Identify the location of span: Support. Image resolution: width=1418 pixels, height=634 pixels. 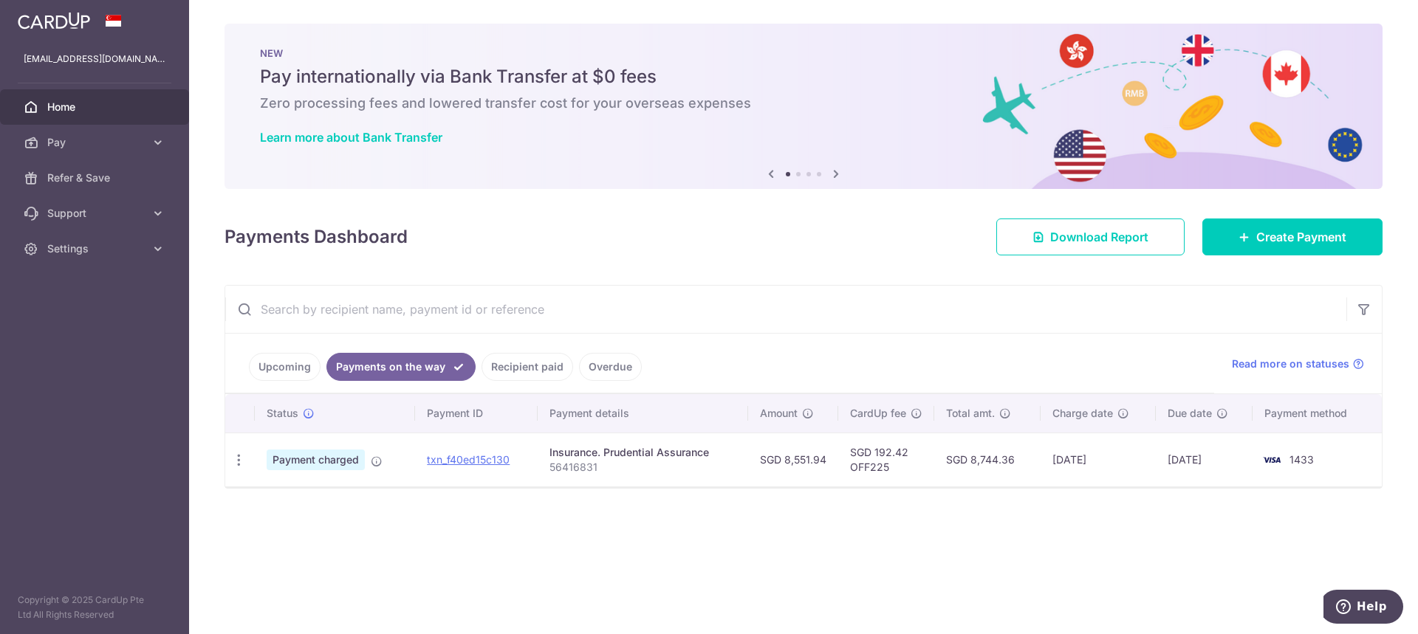
(96, 213).